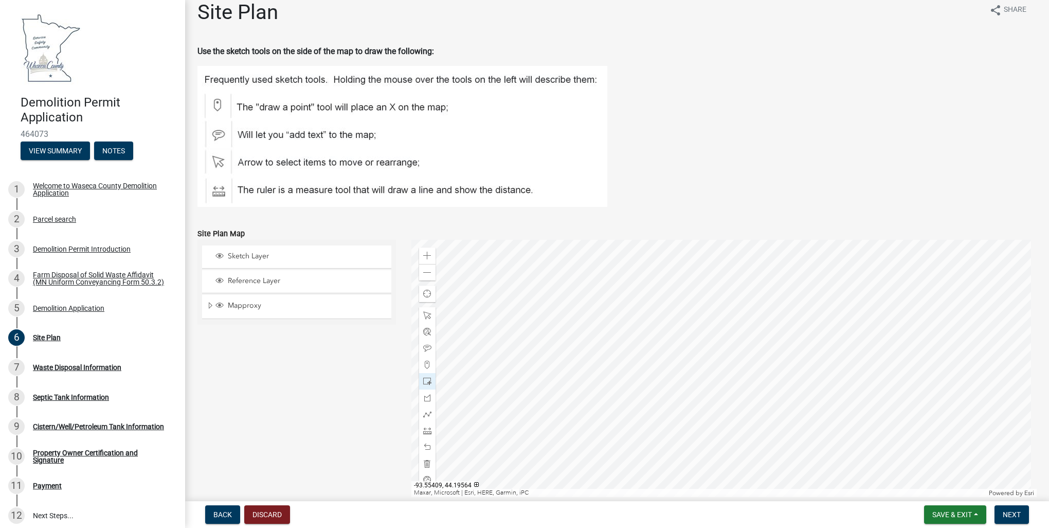 The height and width of the screenshot is (528, 1049). What do you see at coordinates (55, 151) in the screenshot?
I see `button: View Summary` at bounding box center [55, 151].